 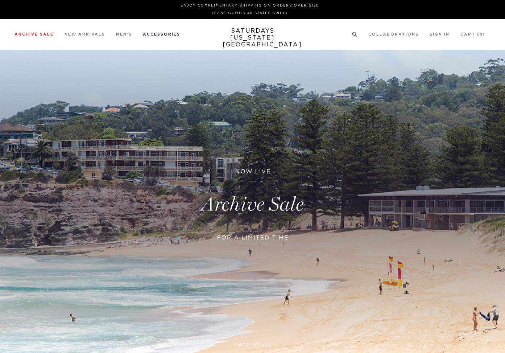 I want to click on a: Men's, so click(x=124, y=34).